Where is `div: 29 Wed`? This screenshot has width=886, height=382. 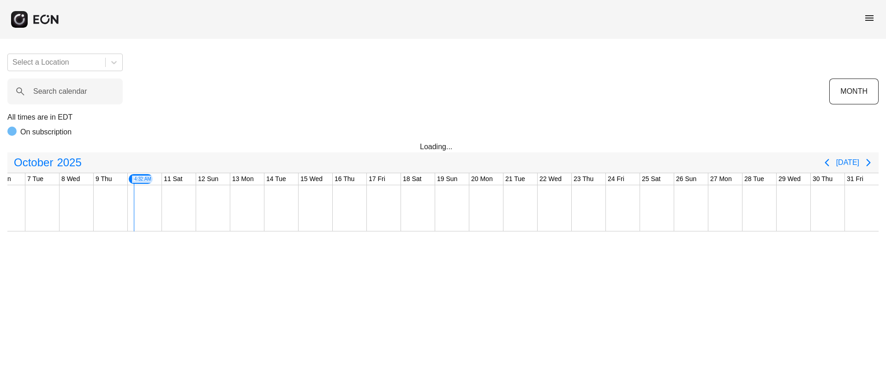
div: 29 Wed is located at coordinates (789, 179).